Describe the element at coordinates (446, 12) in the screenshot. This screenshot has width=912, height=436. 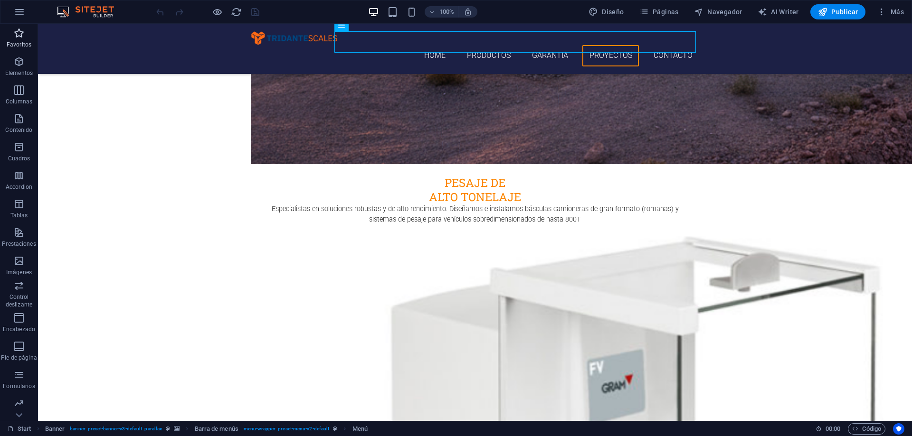
I see `h6: 100%` at that location.